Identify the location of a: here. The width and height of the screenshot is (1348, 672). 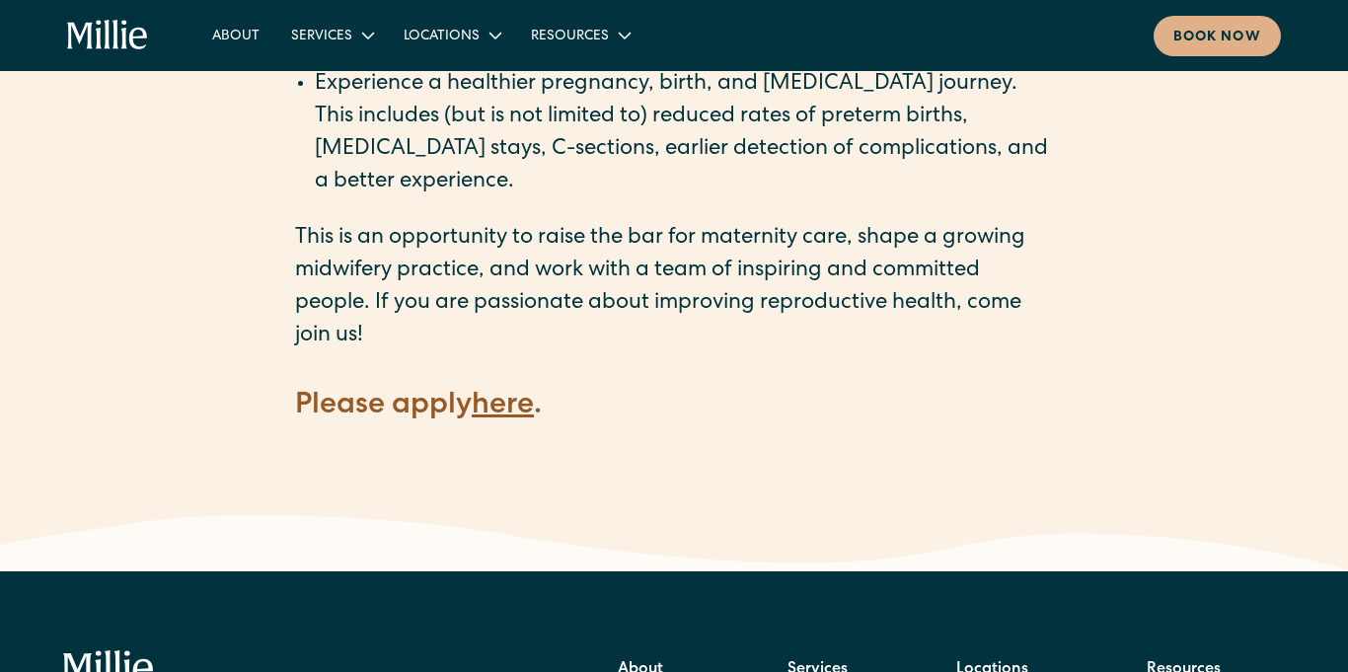
(502, 407).